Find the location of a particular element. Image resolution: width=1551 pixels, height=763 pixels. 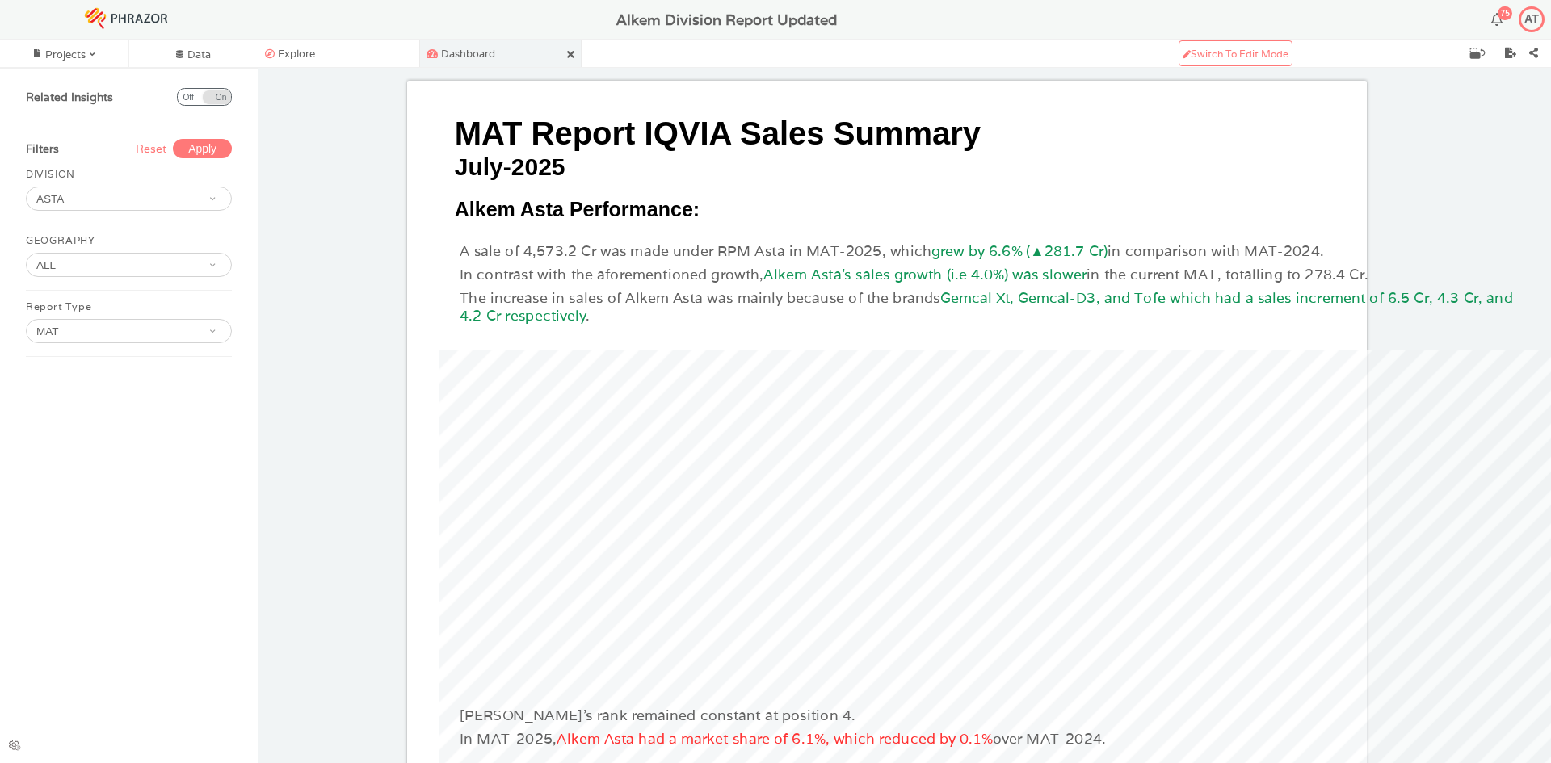

span: Alkem Asta Performance: is located at coordinates (577, 210).